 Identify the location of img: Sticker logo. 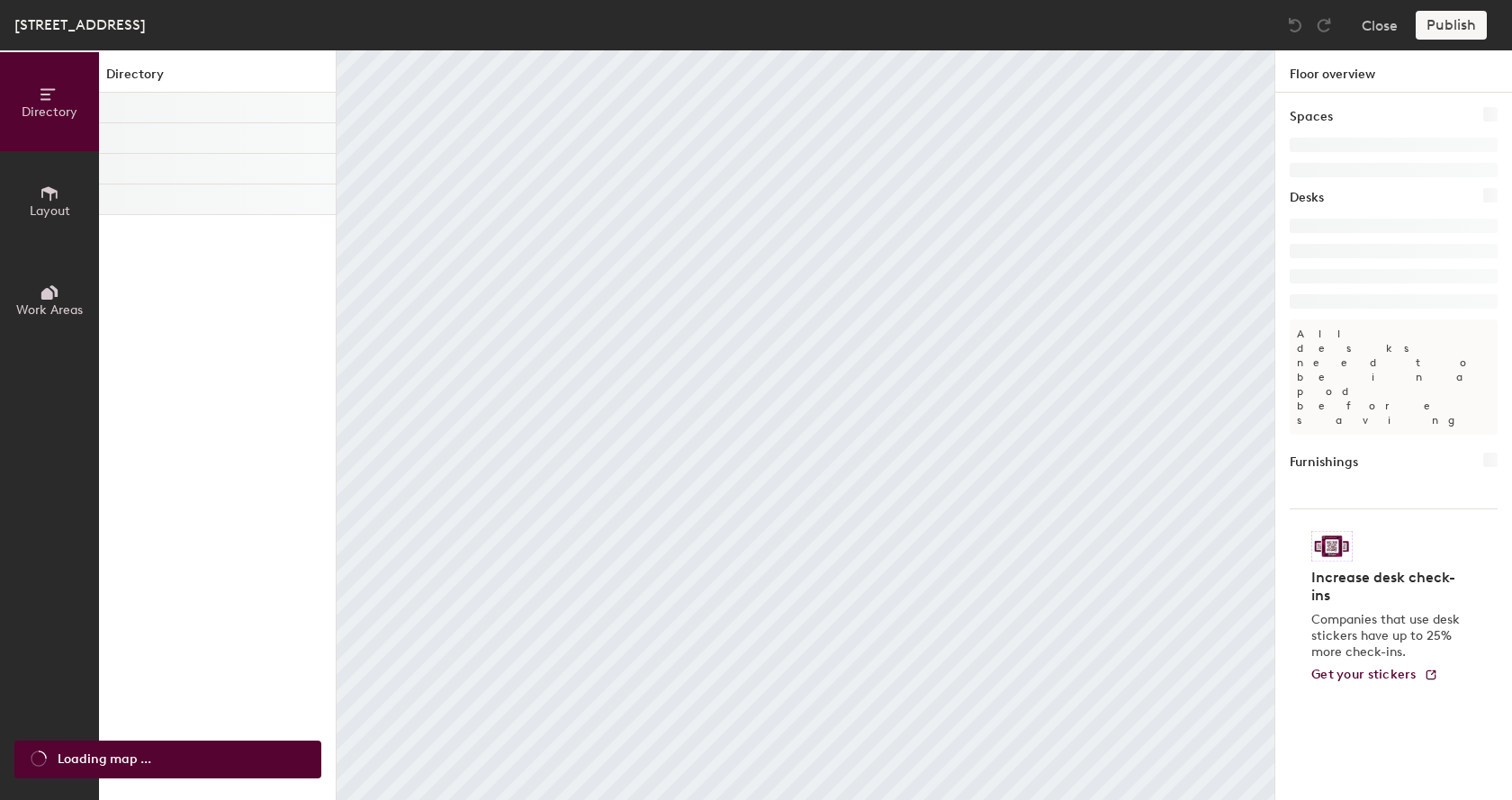
(1332, 546).